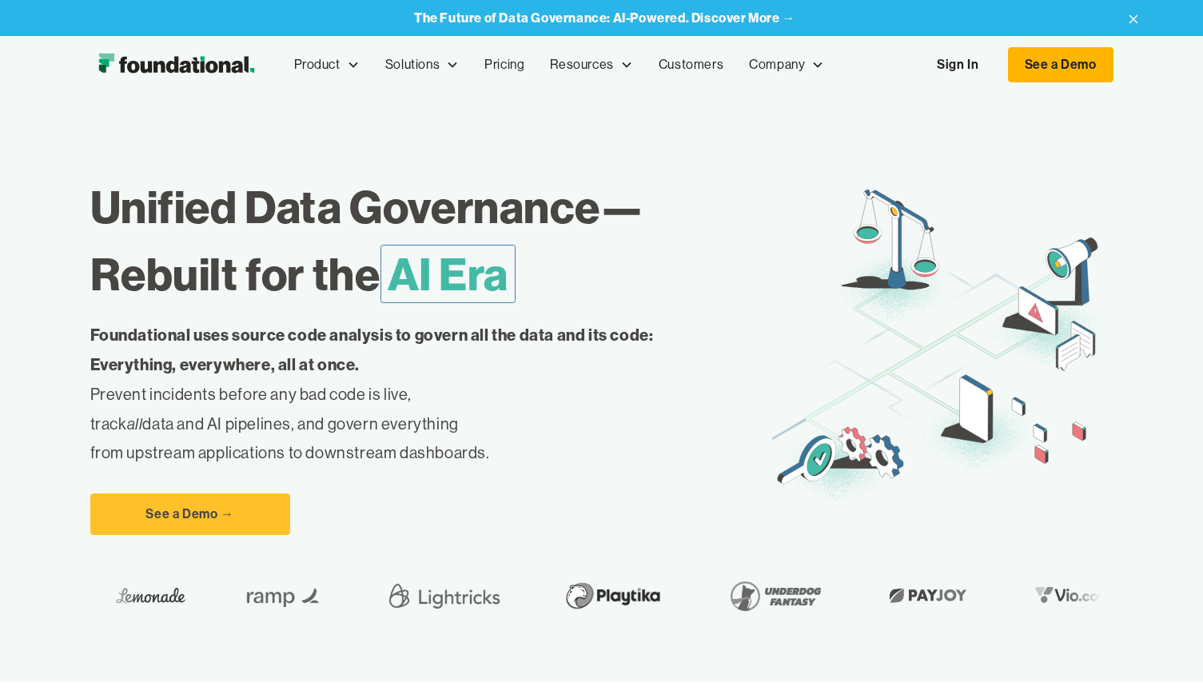  What do you see at coordinates (438, 596) in the screenshot?
I see `img: Playtika` at bounding box center [438, 596].